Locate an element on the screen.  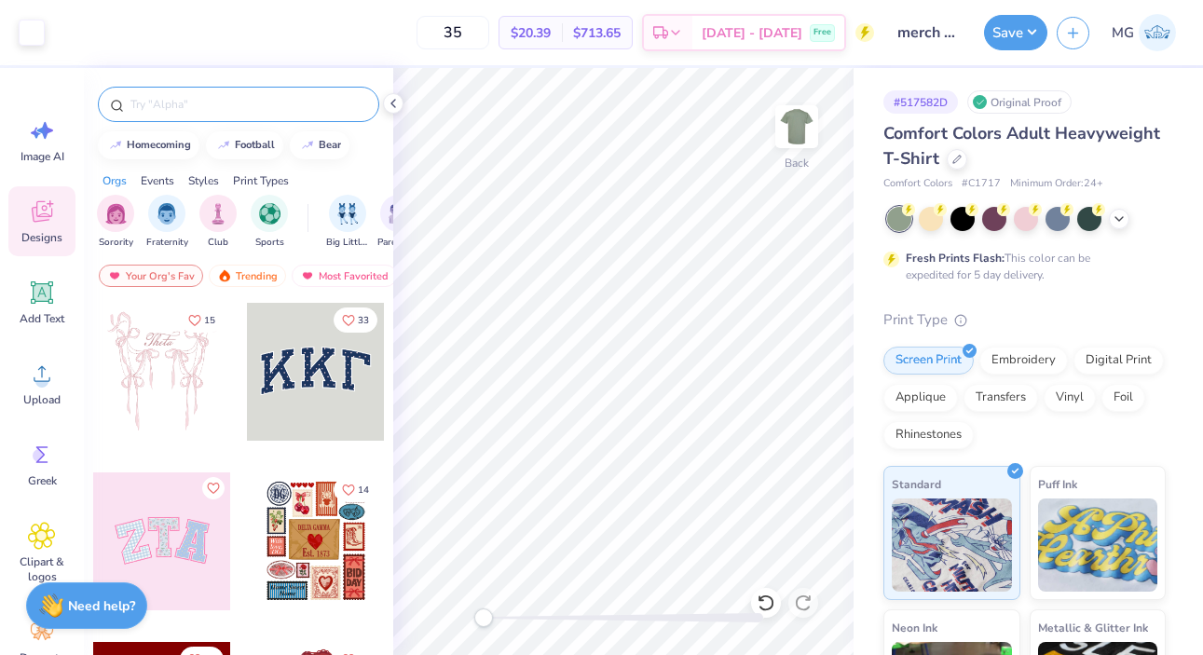
div: Embroidery is located at coordinates (1023, 361).